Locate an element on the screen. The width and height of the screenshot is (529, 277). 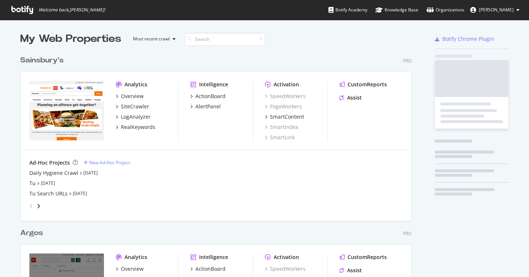
a: Tu is located at coordinates (32, 183).